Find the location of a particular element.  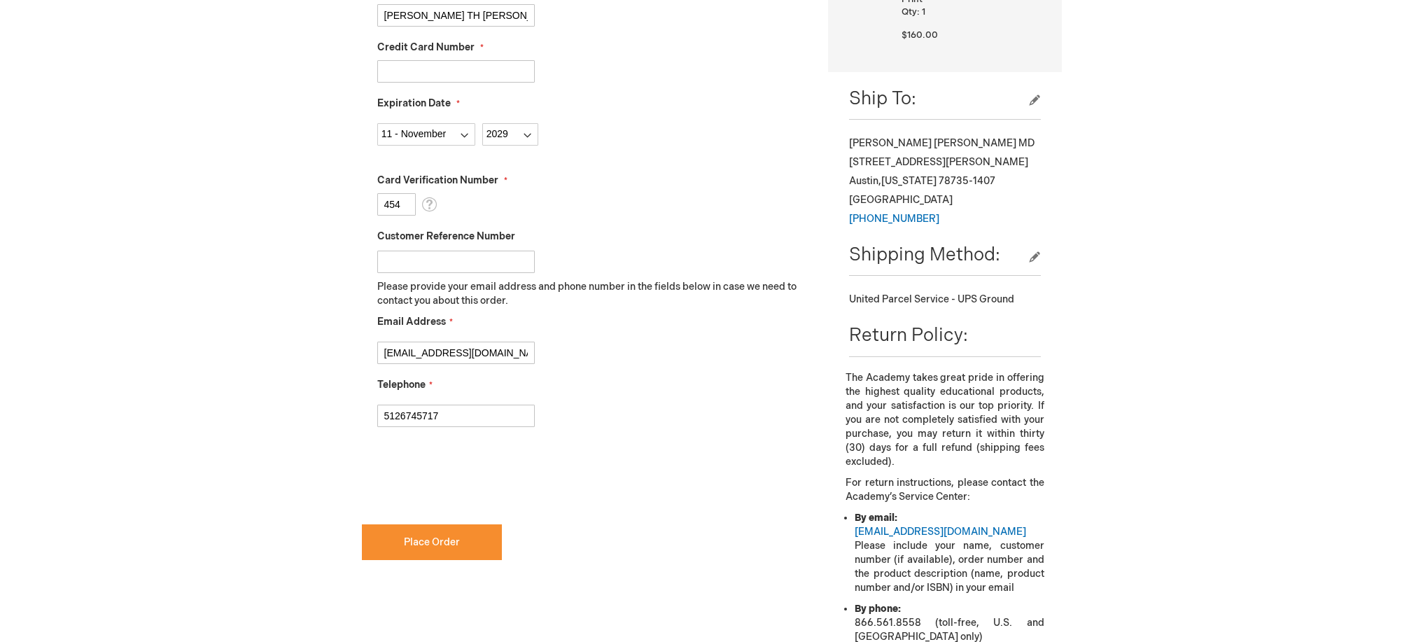

span: Telephone is located at coordinates (401, 384).